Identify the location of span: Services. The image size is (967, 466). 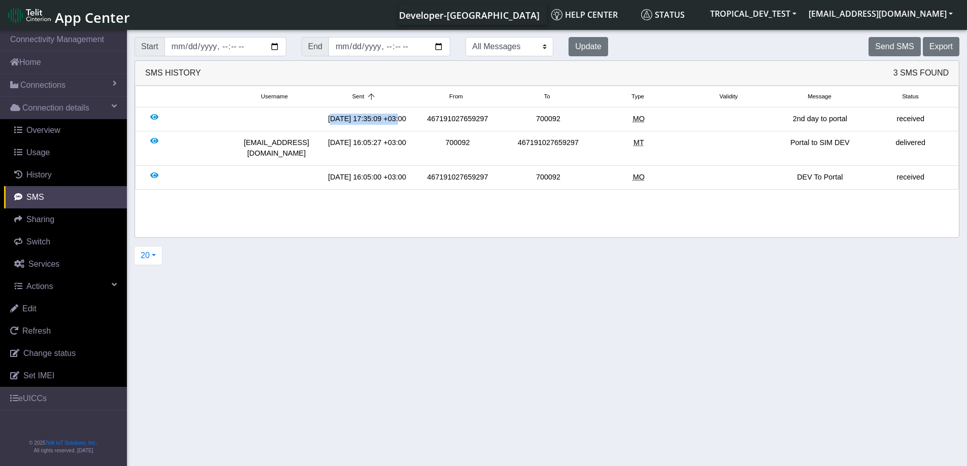
(44, 264).